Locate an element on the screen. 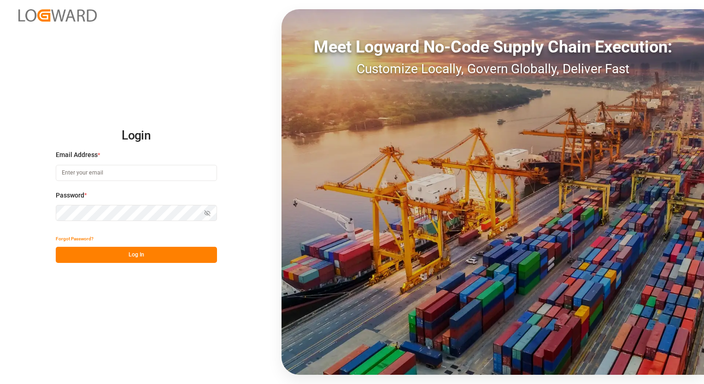 This screenshot has width=704, height=384. div: Meet Logward No-Code Supply Chain Execution: is located at coordinates (493, 47).